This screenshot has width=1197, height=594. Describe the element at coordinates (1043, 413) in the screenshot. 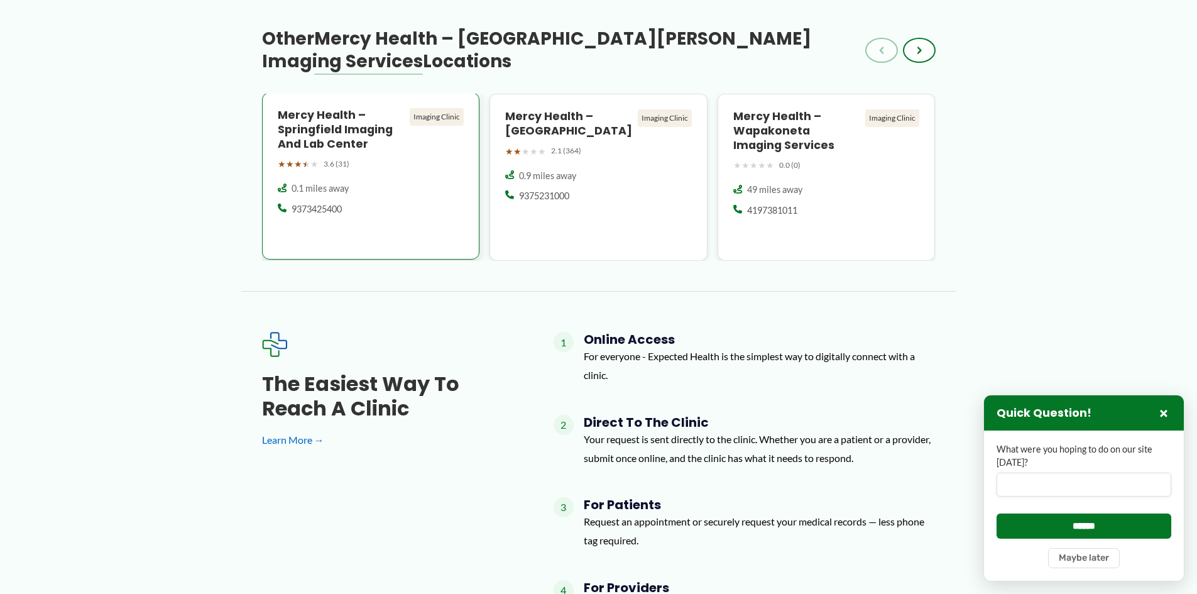

I see `h3: Quick Question!` at that location.